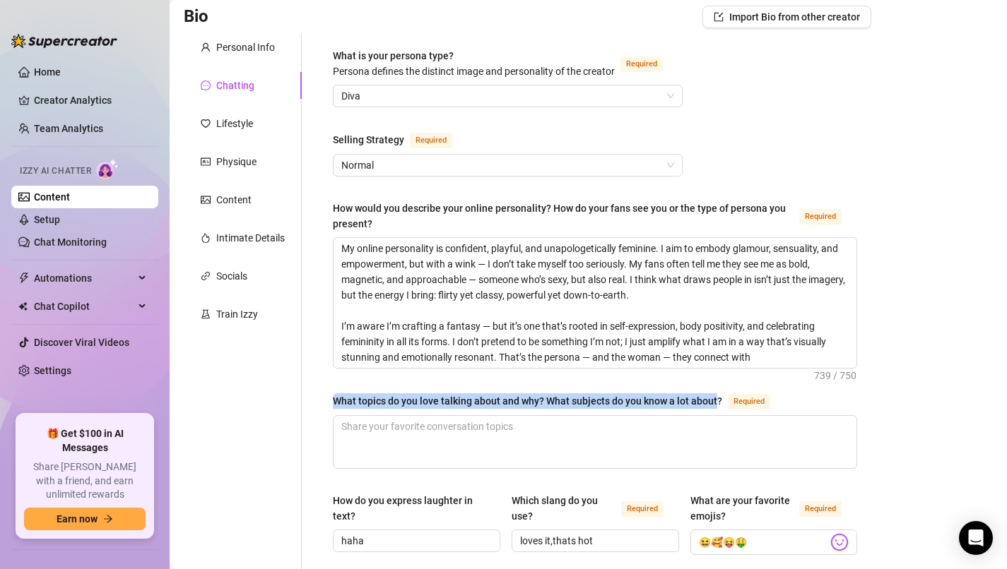 The height and width of the screenshot is (569, 1007). What do you see at coordinates (206, 85) in the screenshot?
I see `span: message` at bounding box center [206, 85].